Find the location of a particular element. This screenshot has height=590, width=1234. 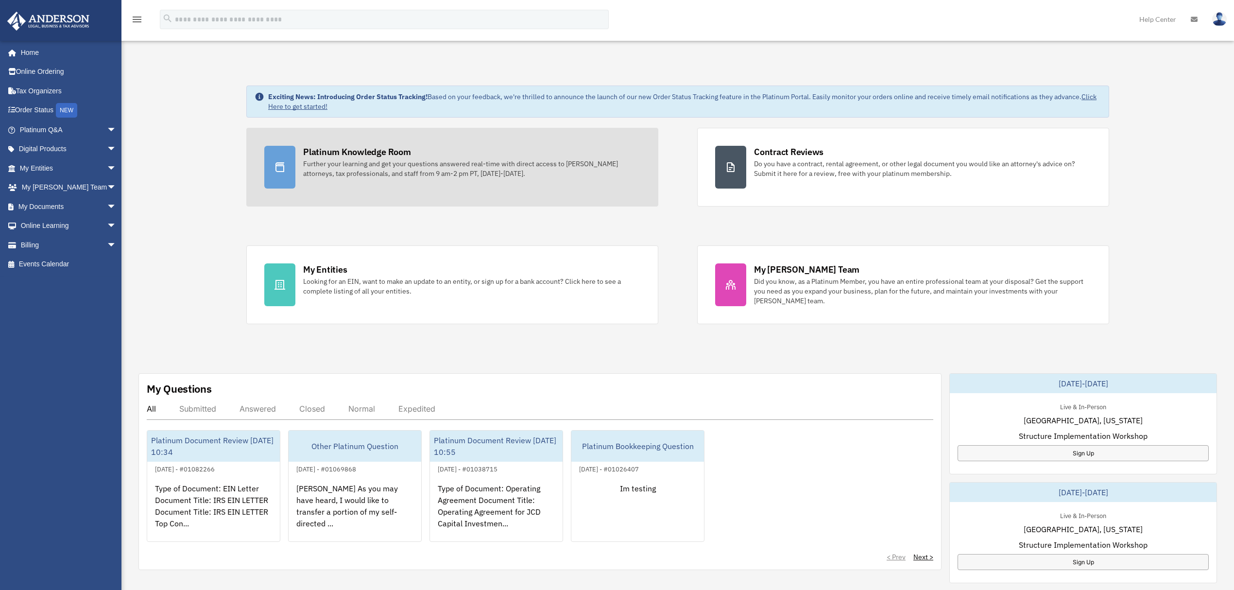

a: Order StatusNEW is located at coordinates (69, 110).